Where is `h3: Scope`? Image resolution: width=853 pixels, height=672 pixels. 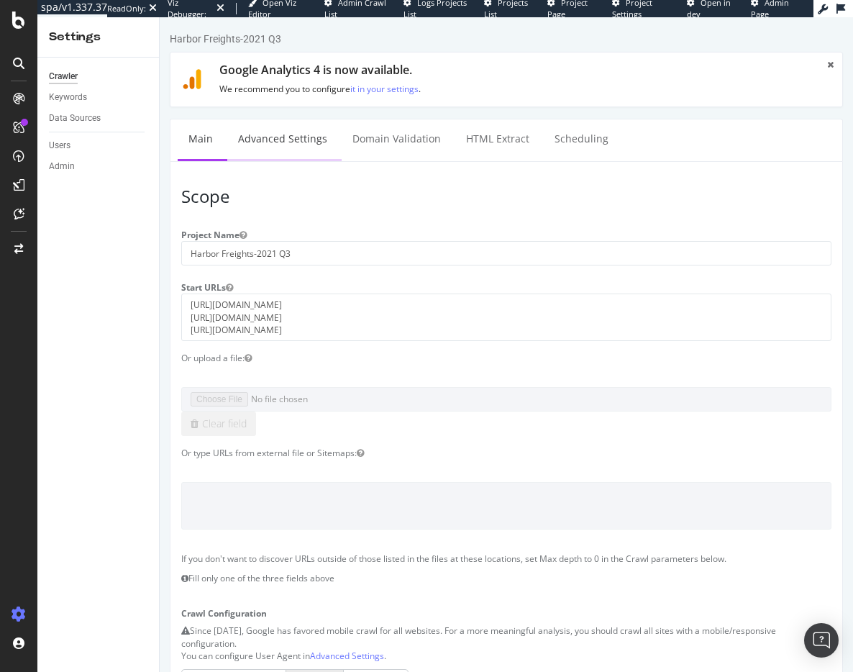
h3: Scope is located at coordinates (347, 179).